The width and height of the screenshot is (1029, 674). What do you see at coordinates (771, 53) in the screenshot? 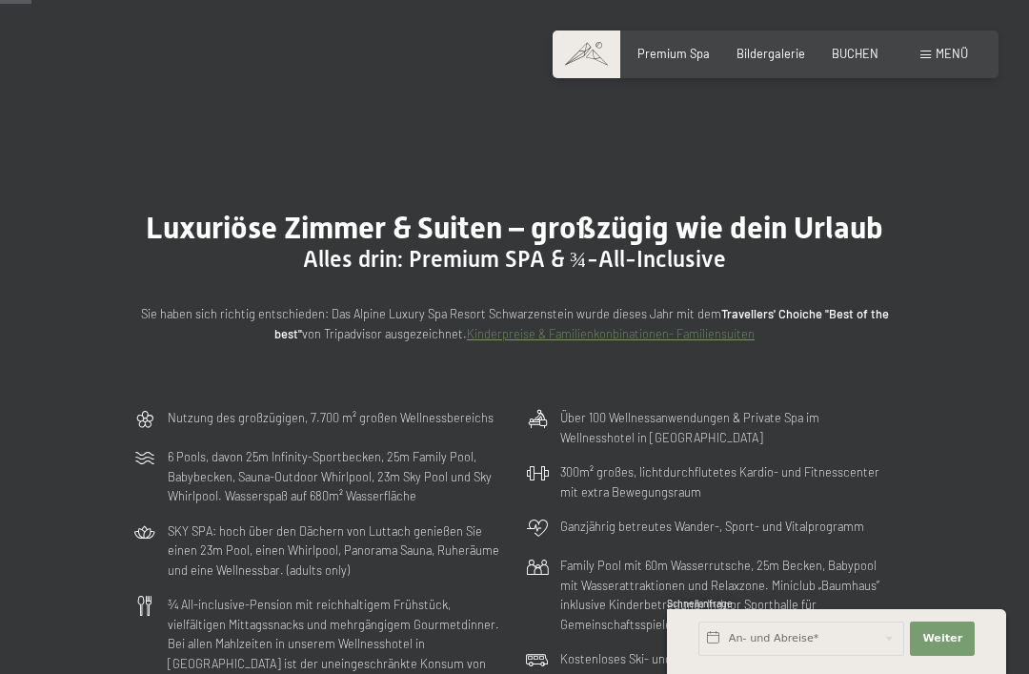
I see `a: Bildergalerie` at bounding box center [771, 53].